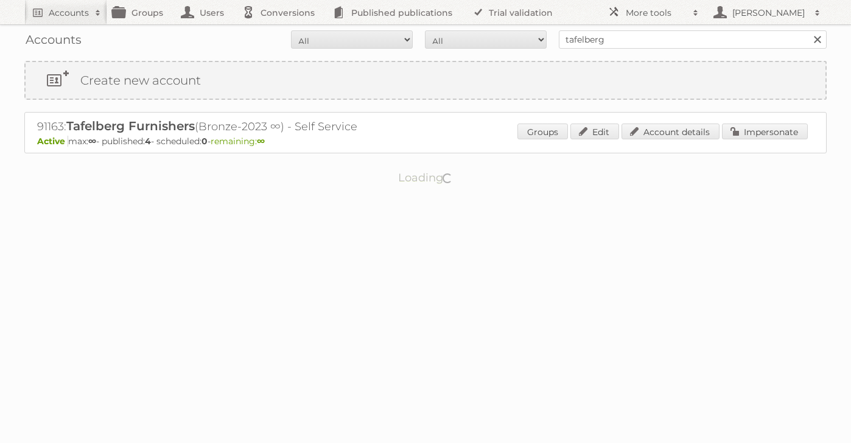  I want to click on h2: Accounts, so click(69, 13).